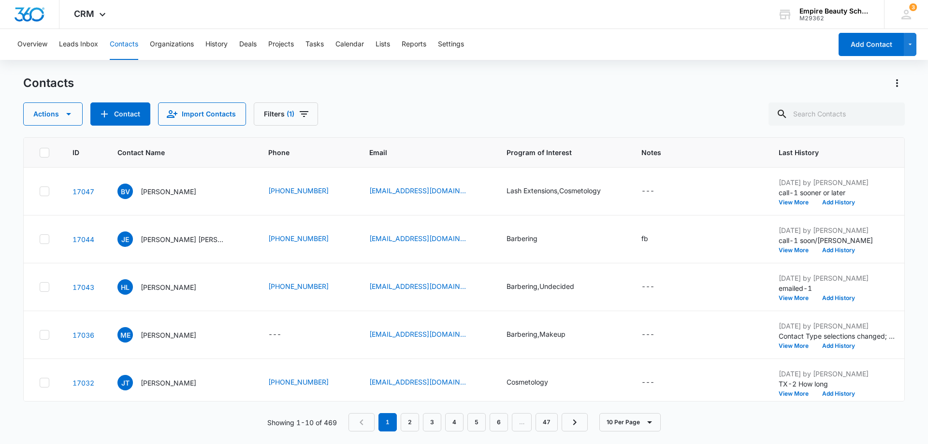 The width and height of the screenshot is (928, 444). I want to click on div: Program of Interest - Lash Extensions,Cosmetology - Select to Edit Field, so click(562, 191).